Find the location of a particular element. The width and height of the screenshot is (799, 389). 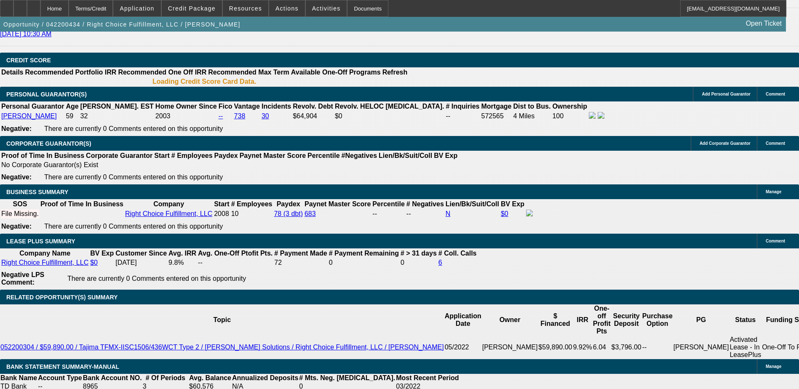

td: No Corporate Guarantor(s) Exist is located at coordinates (231, 165).